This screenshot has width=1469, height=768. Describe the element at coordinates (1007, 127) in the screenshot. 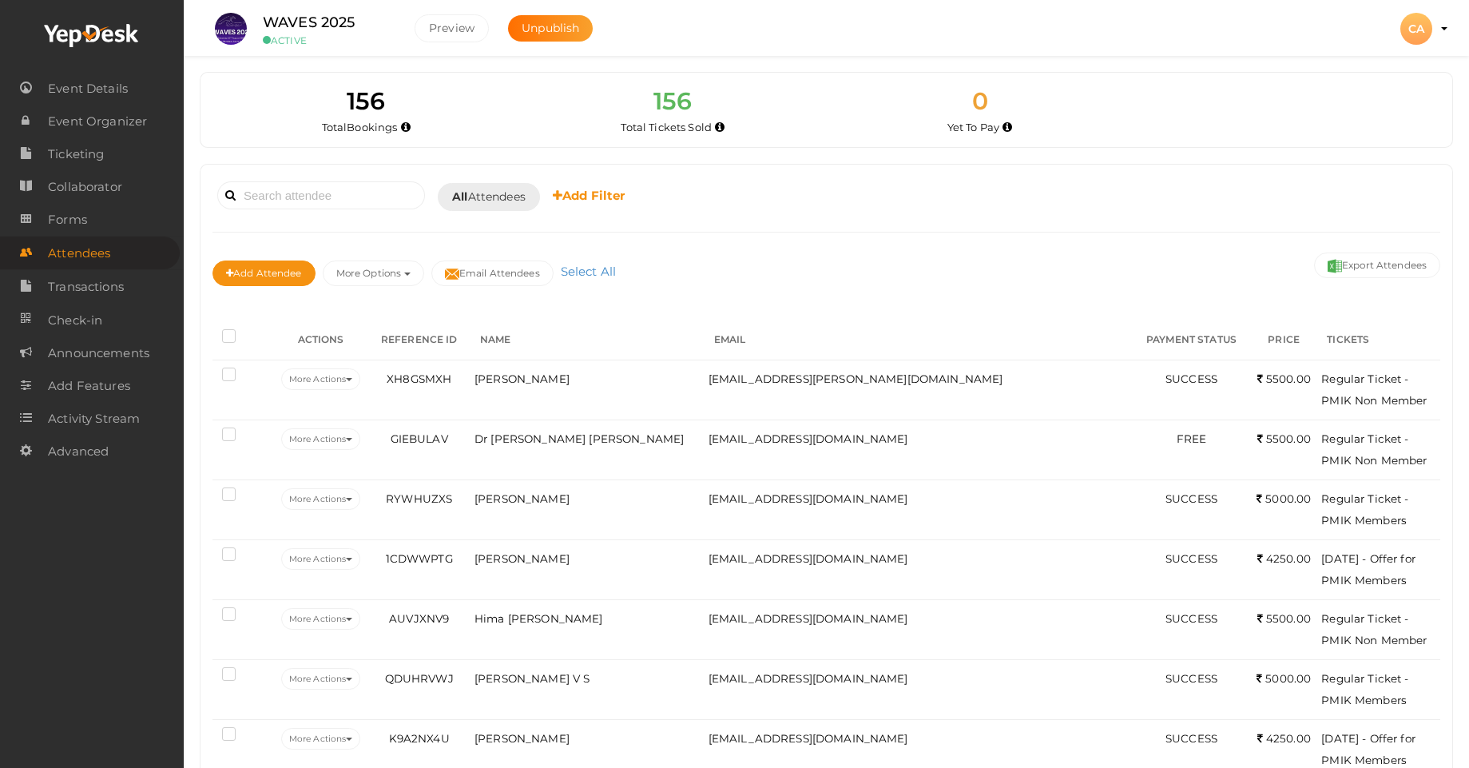

I see `i: Accepted and yet to make payment` at that location.